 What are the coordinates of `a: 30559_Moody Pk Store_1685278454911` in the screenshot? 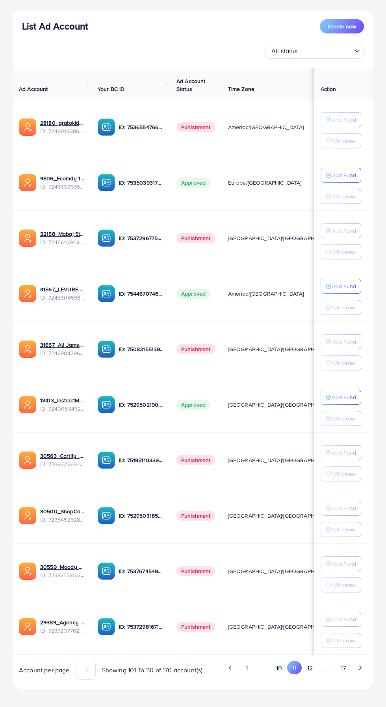 It's located at (63, 567).